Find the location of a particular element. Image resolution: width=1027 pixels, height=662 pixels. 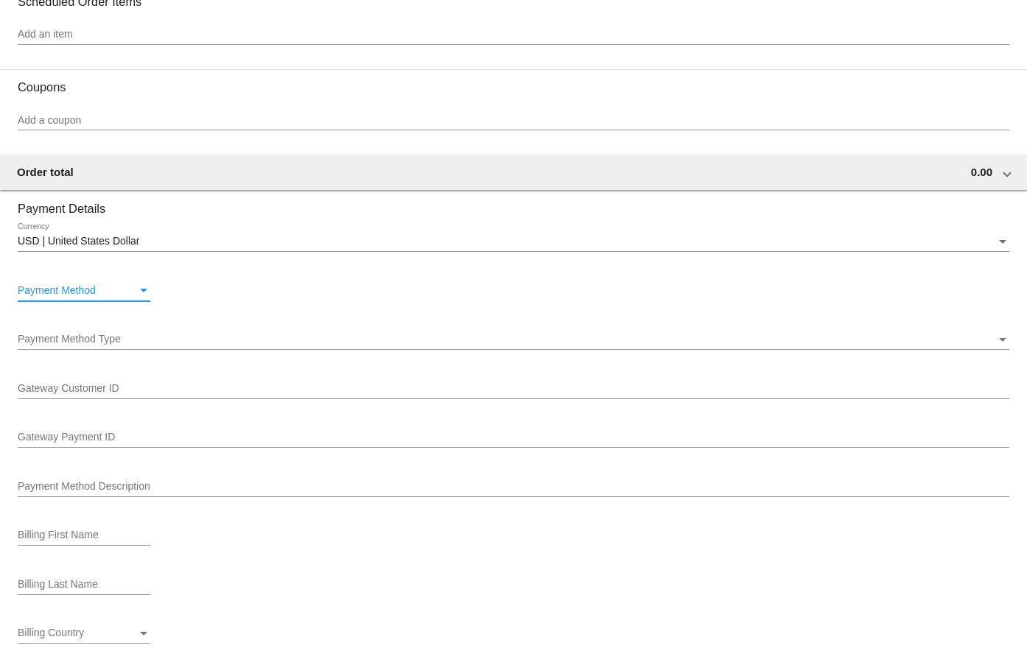

span: Order total is located at coordinates (45, 172).